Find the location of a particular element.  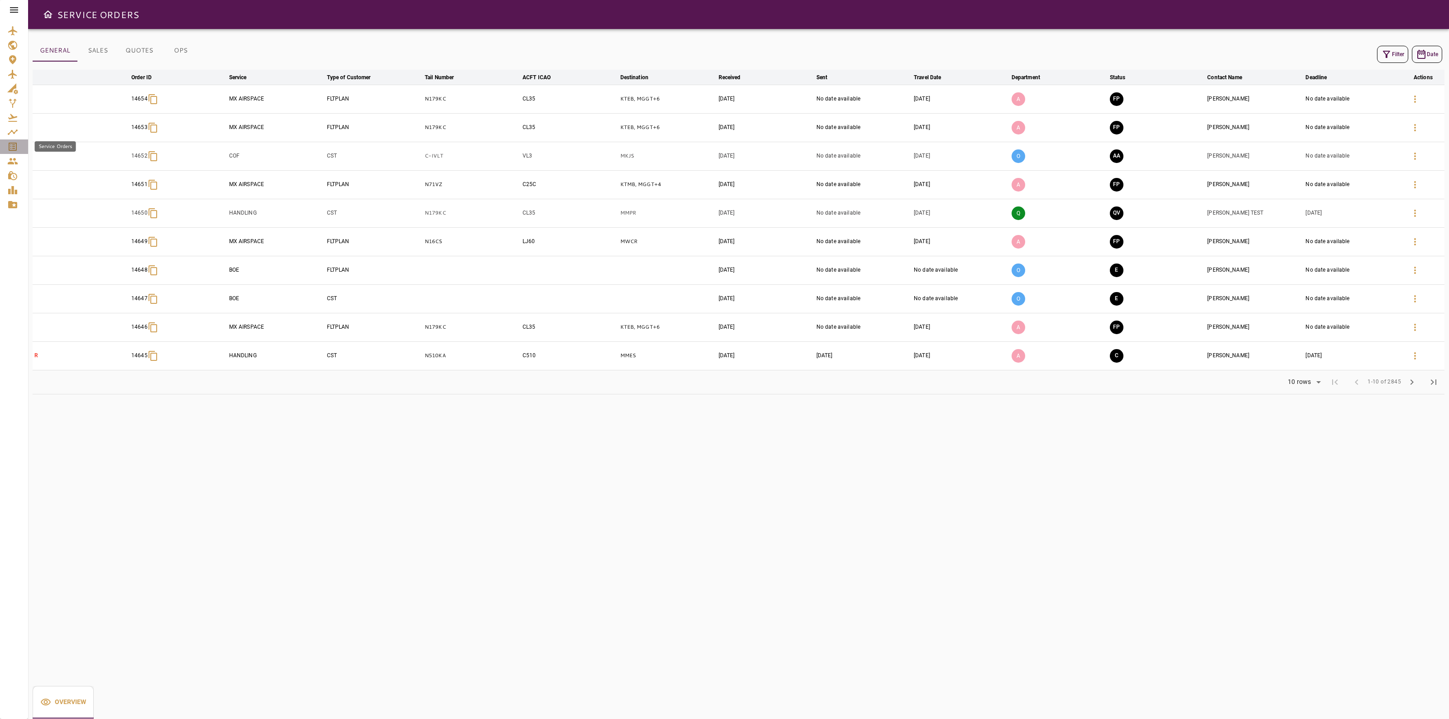

span: Received is located at coordinates (736, 77).